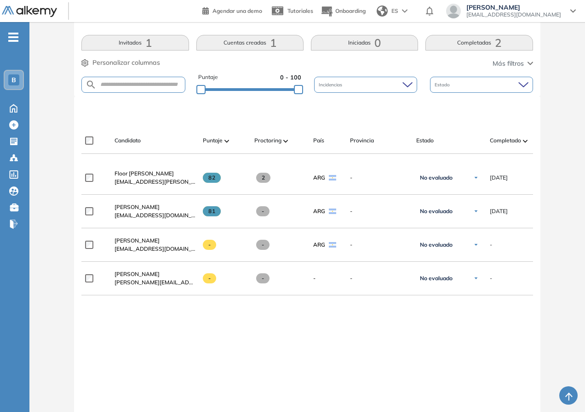  I want to click on a: Agendar una demo, so click(232, 10).